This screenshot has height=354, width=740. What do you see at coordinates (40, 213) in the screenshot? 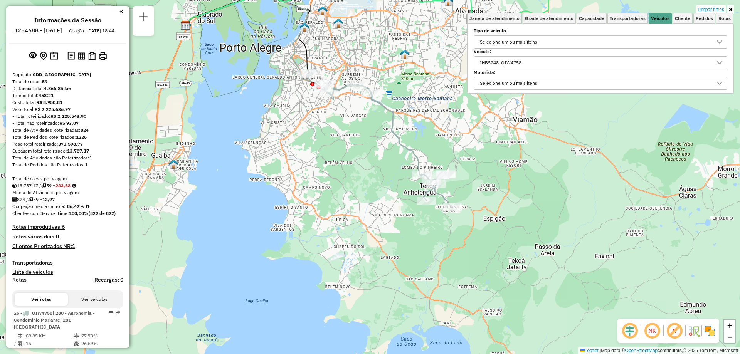
I see `span: Clientes com Service Time:` at bounding box center [40, 213].